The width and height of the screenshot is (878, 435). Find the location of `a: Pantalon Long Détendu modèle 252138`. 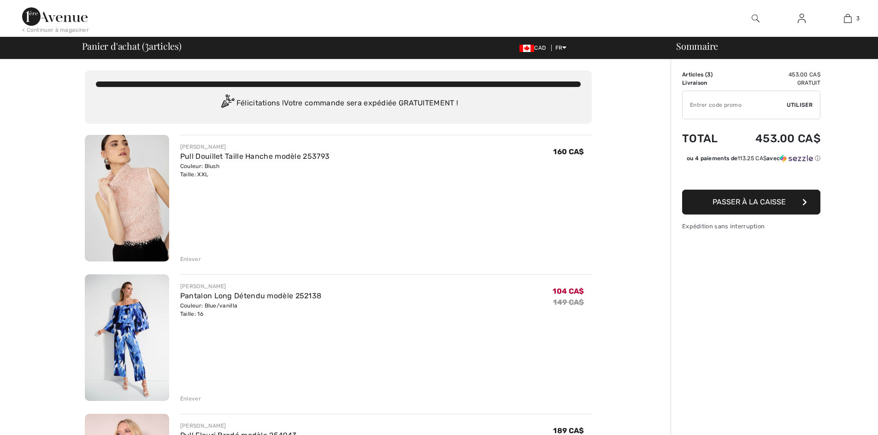

a: Pantalon Long Détendu modèle 252138 is located at coordinates (251, 296).